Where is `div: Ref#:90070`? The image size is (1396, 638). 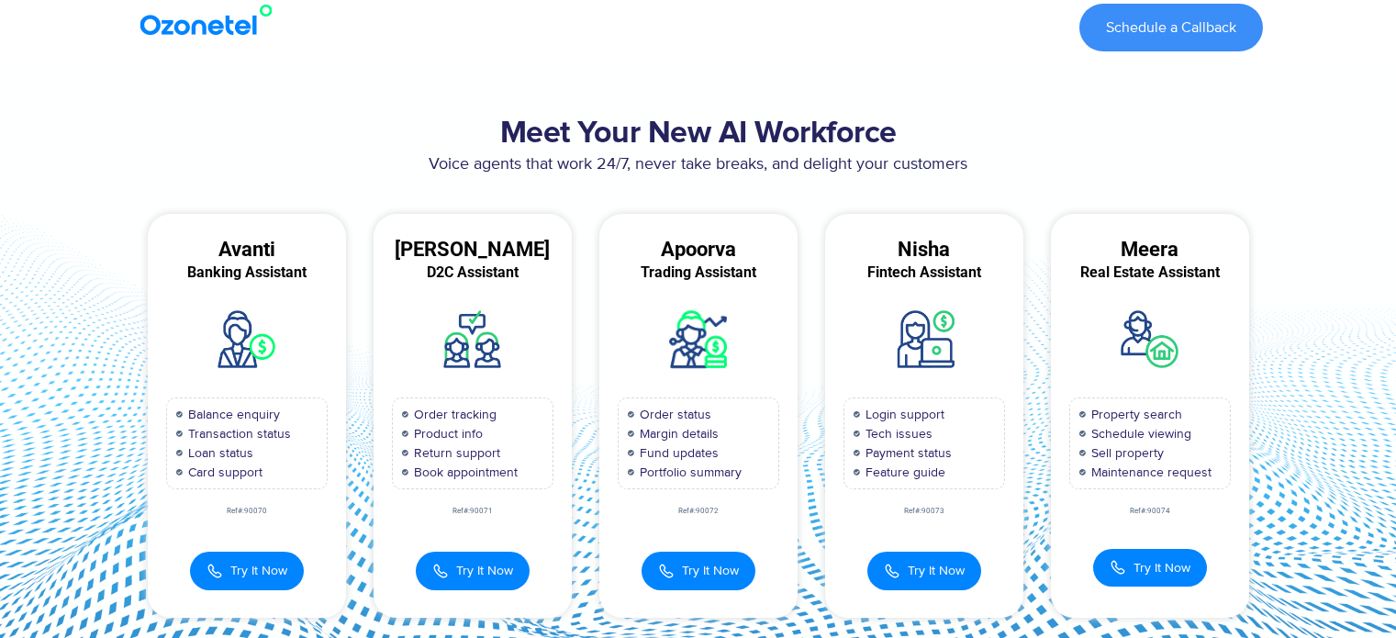 div: Ref#:90070 is located at coordinates (247, 511).